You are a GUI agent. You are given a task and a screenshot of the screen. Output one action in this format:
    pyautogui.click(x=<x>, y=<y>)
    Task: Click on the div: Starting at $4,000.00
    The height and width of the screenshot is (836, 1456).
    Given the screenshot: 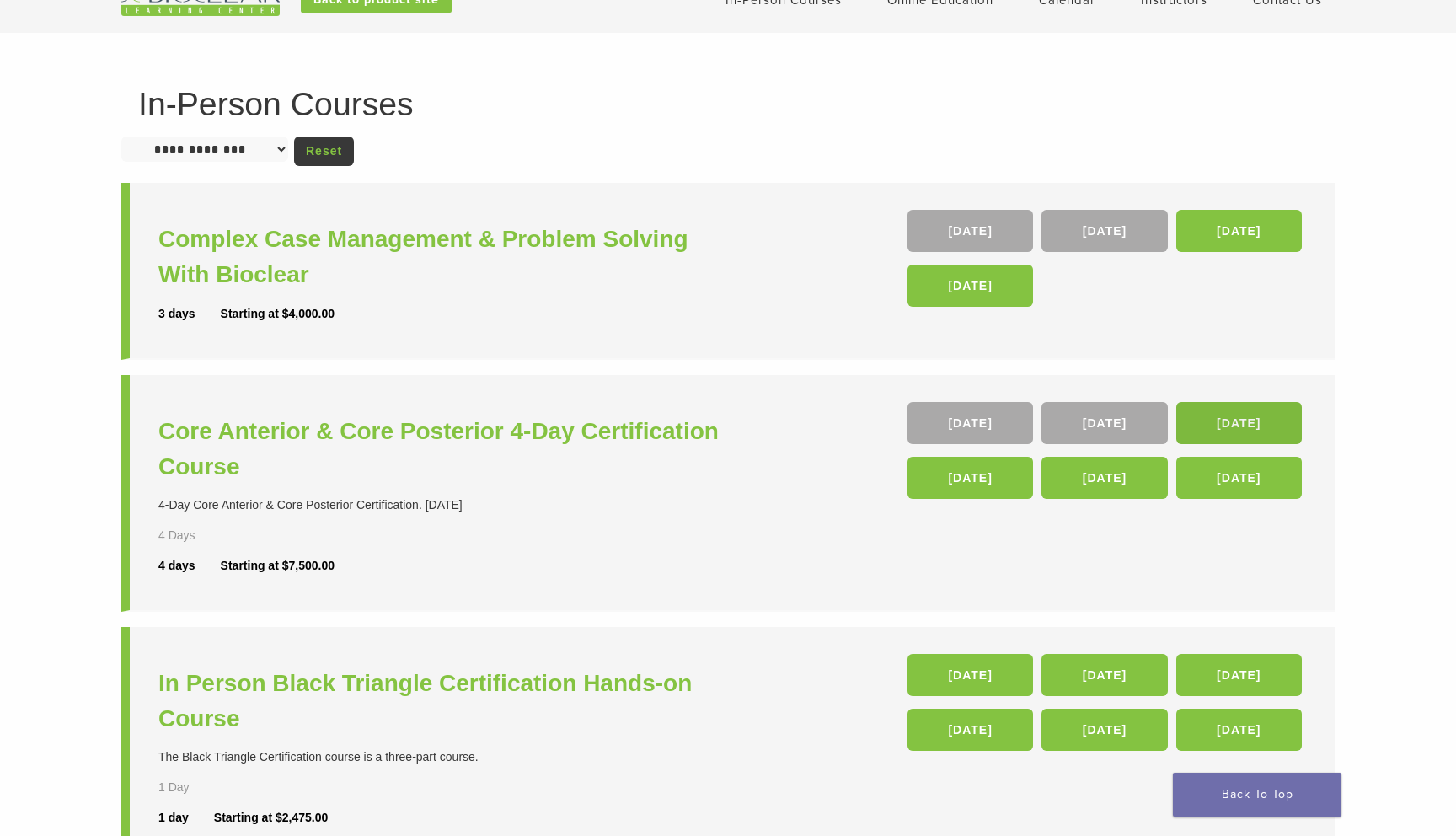 What is the action you would take?
    pyautogui.click(x=278, y=313)
    